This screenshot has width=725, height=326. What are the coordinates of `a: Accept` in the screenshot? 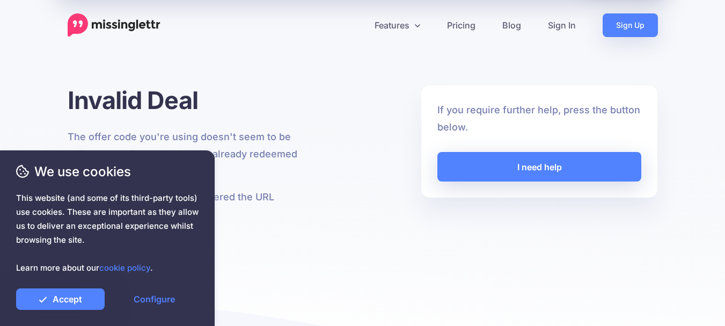 It's located at (60, 299).